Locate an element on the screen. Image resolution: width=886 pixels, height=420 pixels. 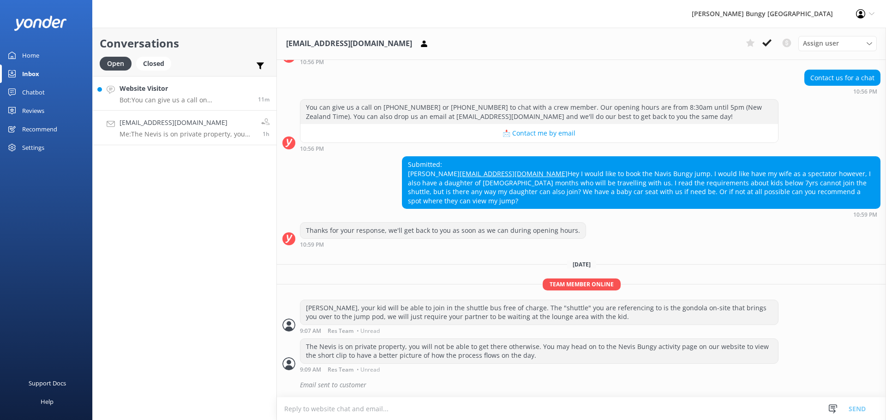
a: Open is located at coordinates (118, 63).